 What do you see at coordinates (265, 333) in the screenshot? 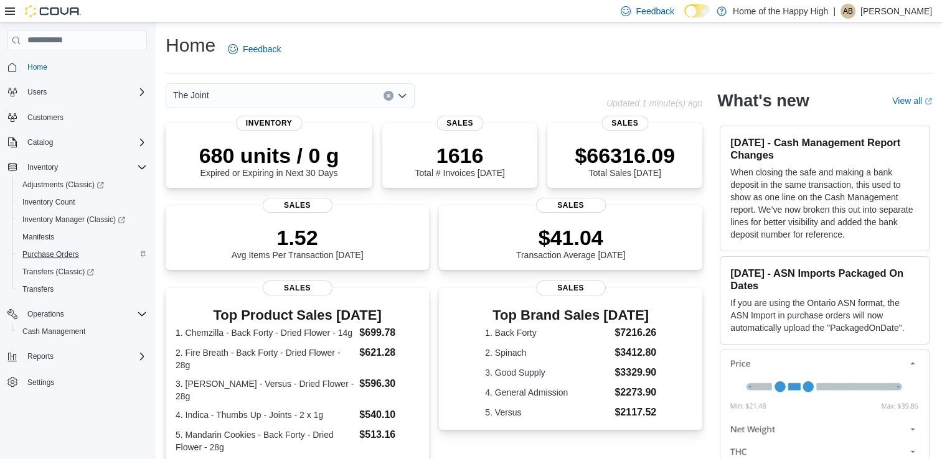
I see `dt: 1. Chemzilla - Back Forty - Dried Flower - 14g` at bounding box center [265, 333].